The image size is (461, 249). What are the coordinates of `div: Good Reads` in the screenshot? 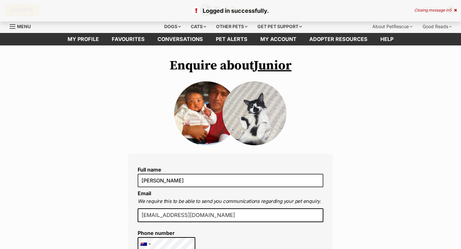 It's located at (437, 27).